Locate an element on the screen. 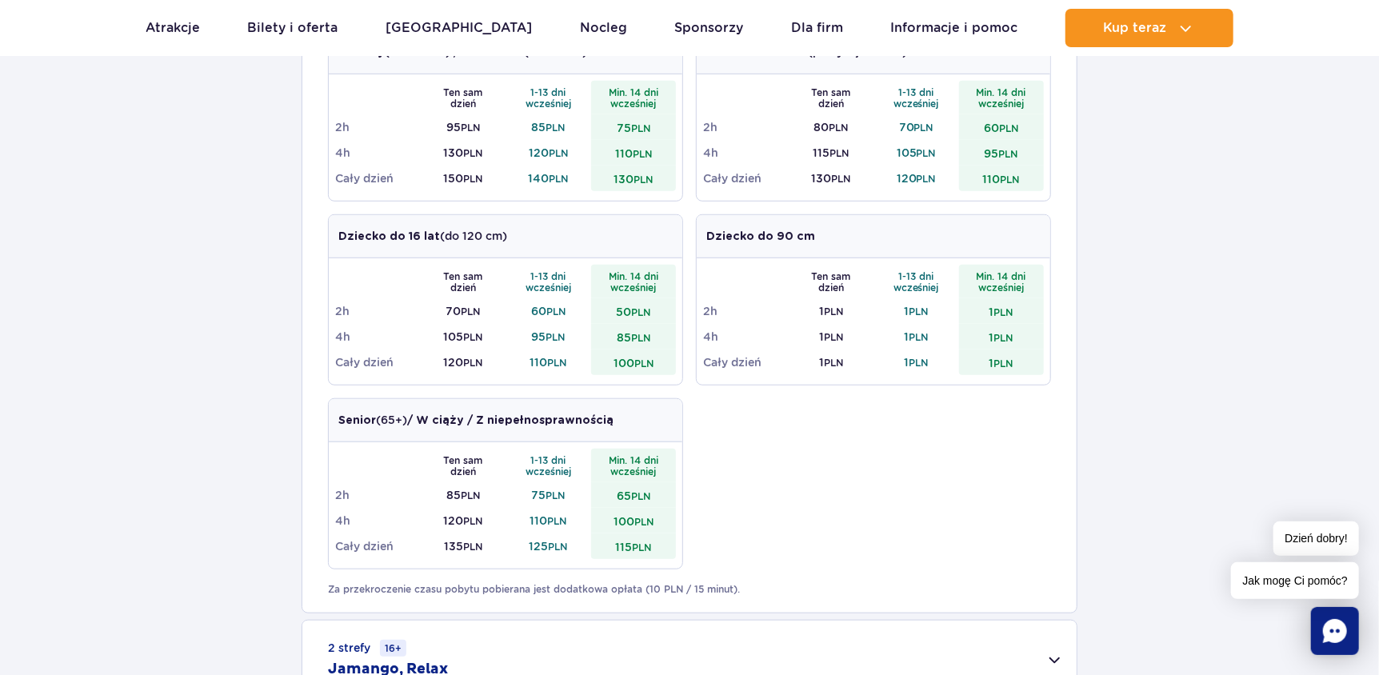 The height and width of the screenshot is (675, 1379). td: 85 is located at coordinates (463, 495).